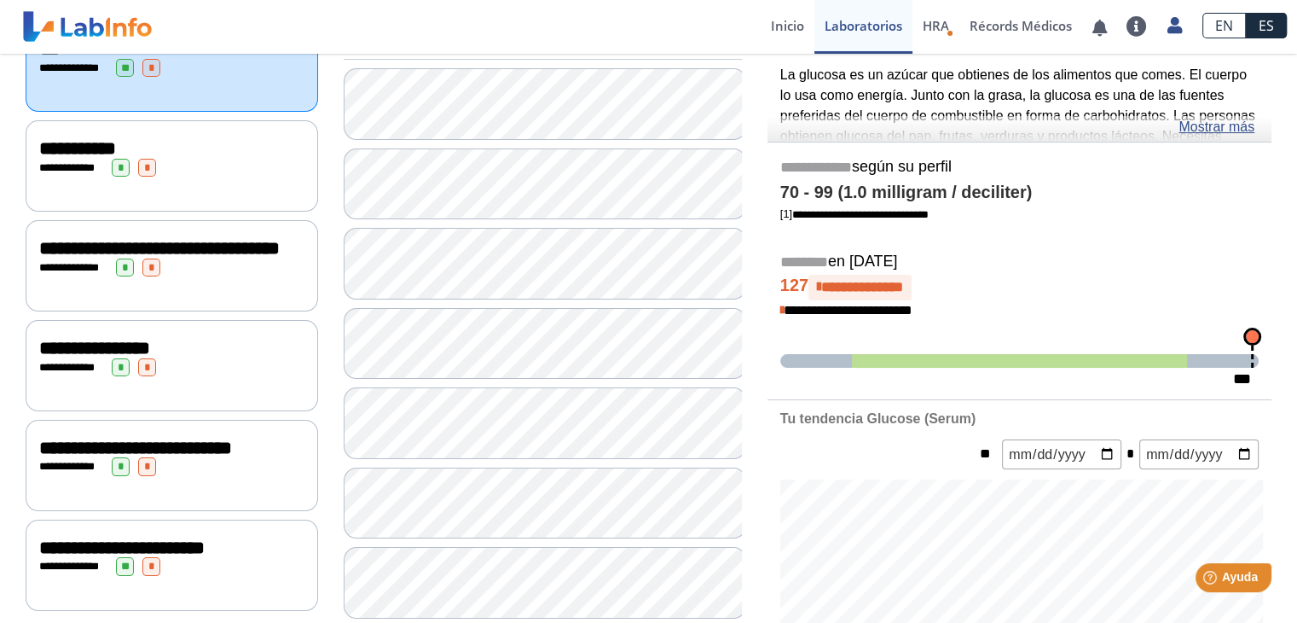 The height and width of the screenshot is (623, 1297). Describe the element at coordinates (878, 418) in the screenshot. I see `b: Tu tendencia Glucose (Serum)` at that location.